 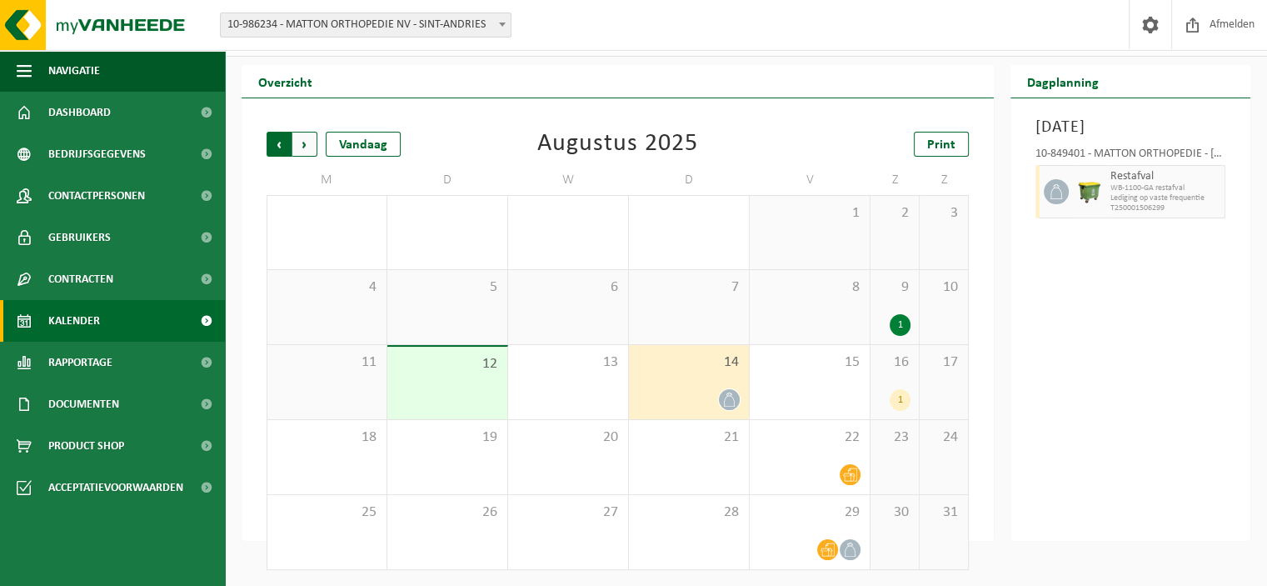 I want to click on span: Print, so click(x=941, y=145).